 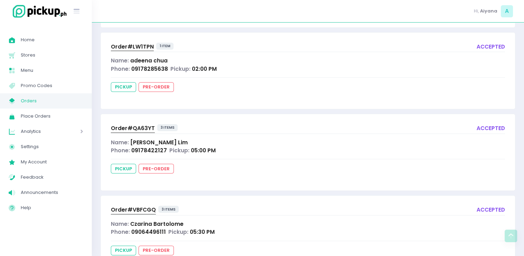 I want to click on span: Settings, so click(x=52, y=147).